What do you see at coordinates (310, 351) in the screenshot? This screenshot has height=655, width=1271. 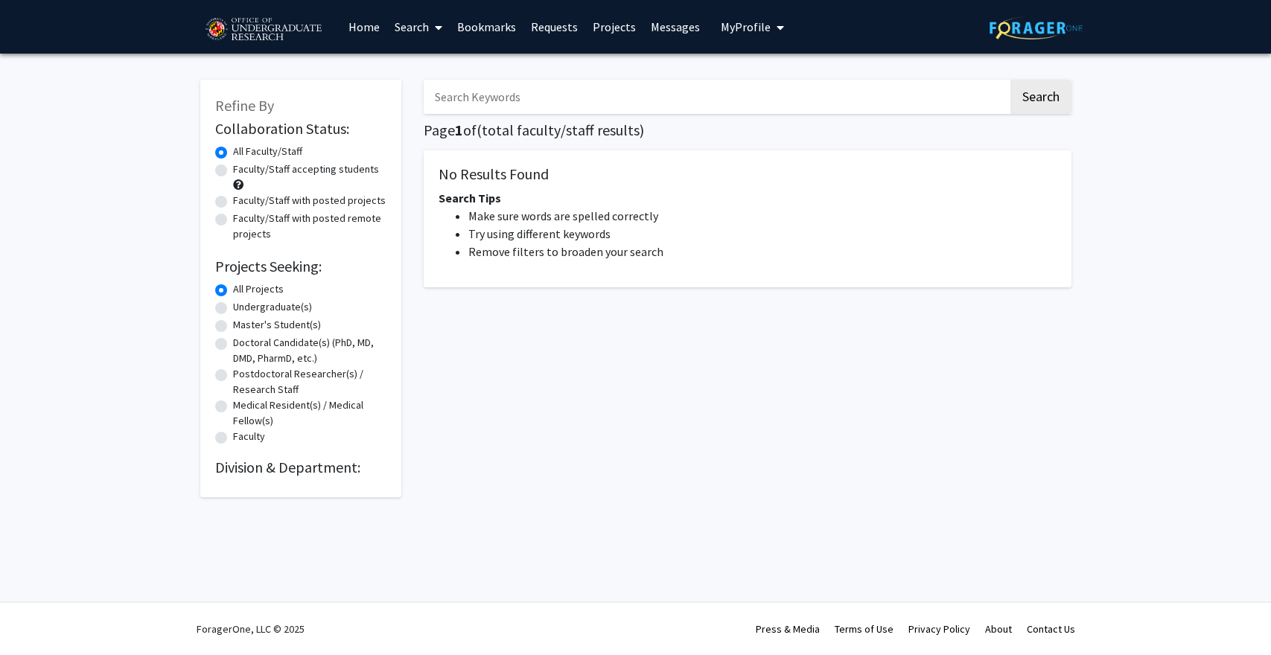 I see `label: Doctoral Candidate(s) (PhD, MD, DMD, PharmD, etc.)` at bounding box center [310, 351].